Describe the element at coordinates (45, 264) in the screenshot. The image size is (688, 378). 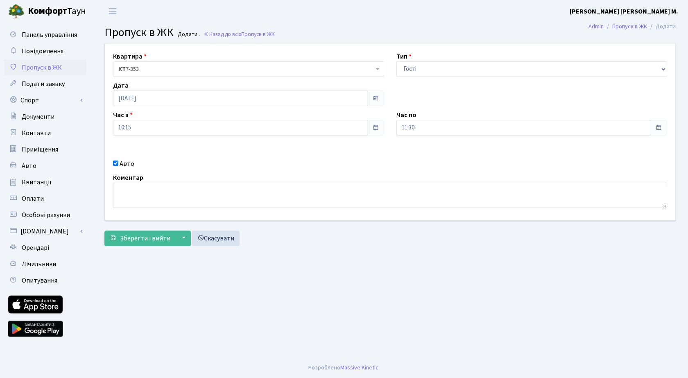
I see `a: Лічильники` at that location.